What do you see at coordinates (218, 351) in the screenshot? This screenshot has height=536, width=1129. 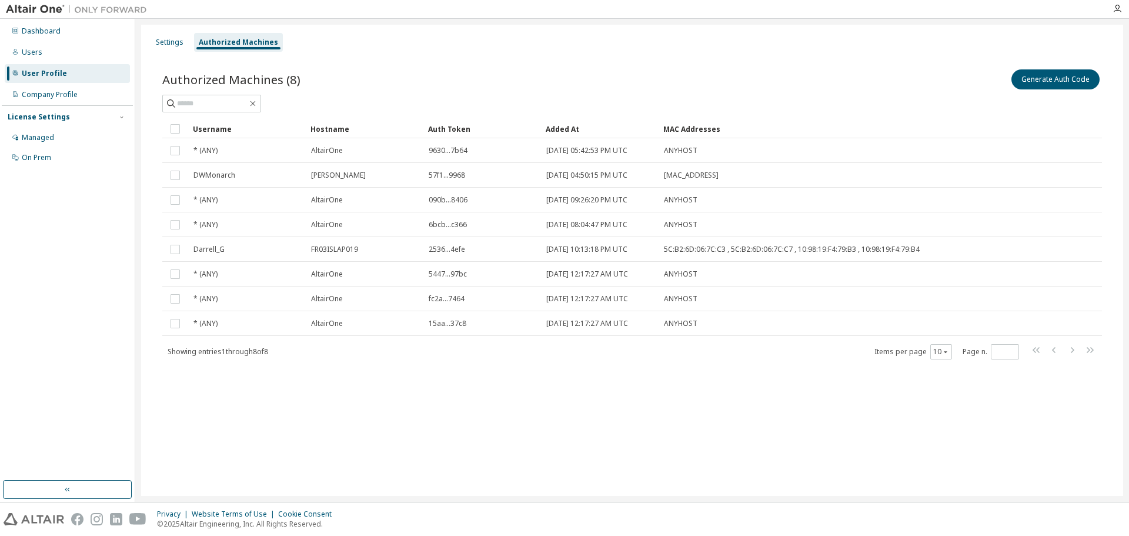 I see `span: Showing entries 1 through 8 of 8` at bounding box center [218, 351].